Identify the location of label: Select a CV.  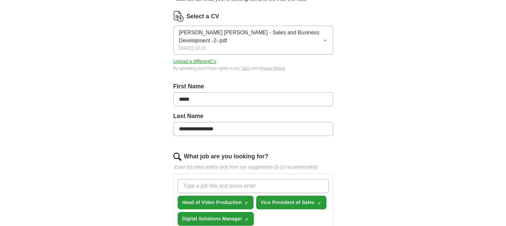
(203, 16).